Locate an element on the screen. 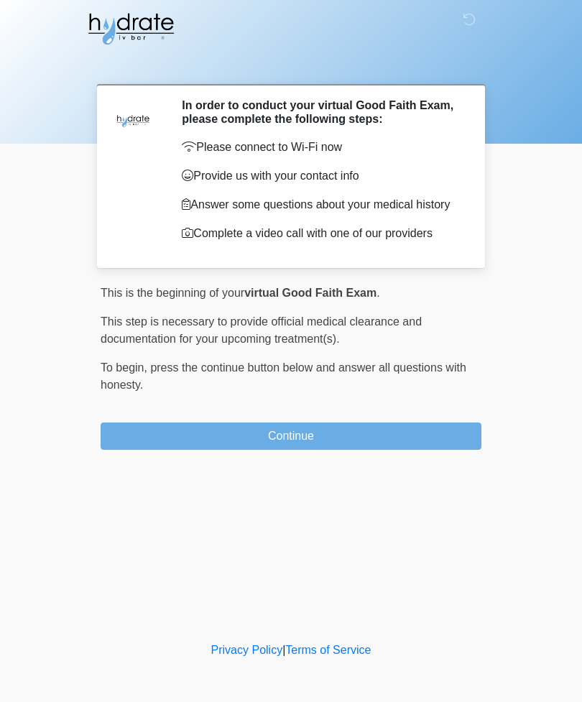 The width and height of the screenshot is (582, 702). strong: virtual Good Faith Exam is located at coordinates (310, 292).